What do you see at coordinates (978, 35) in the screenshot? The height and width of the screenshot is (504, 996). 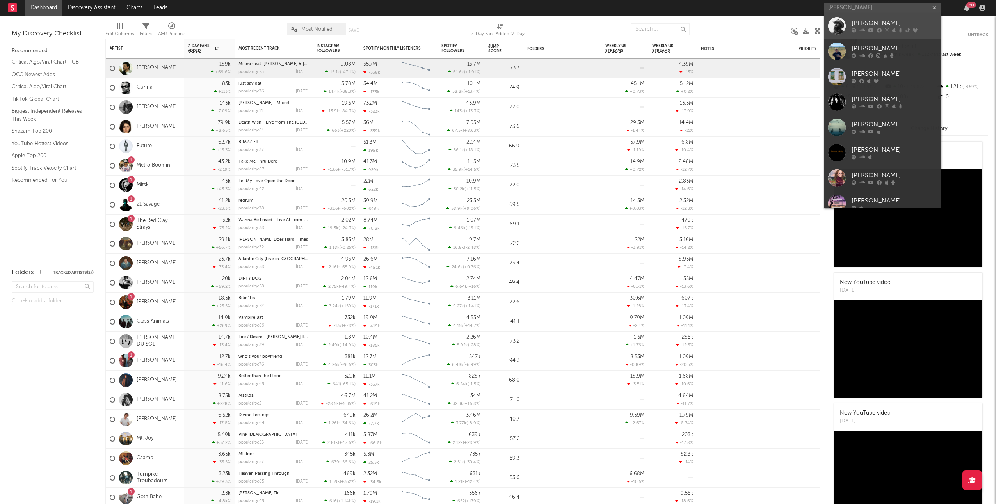 I see `button: Untrack` at bounding box center [978, 35].